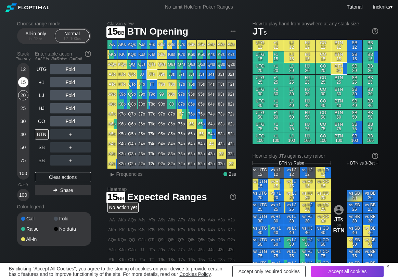 This screenshot has width=398, height=280. I want to click on div: 43s, so click(221, 144).